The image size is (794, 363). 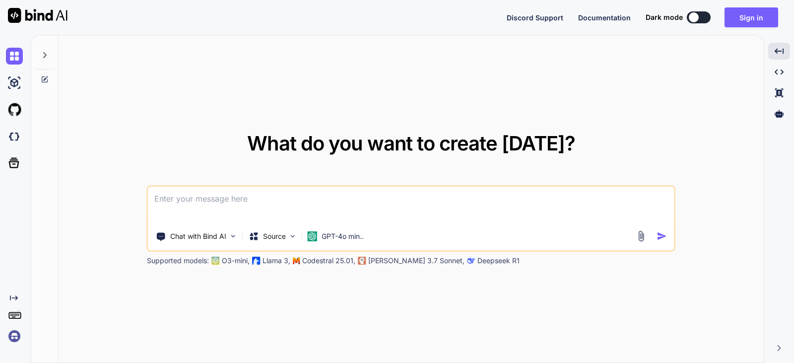 I want to click on img: Pick Models, so click(x=293, y=236).